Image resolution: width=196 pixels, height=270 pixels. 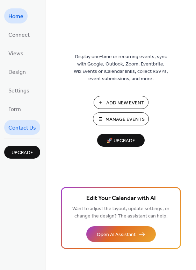 I want to click on span: Design, so click(x=17, y=72).